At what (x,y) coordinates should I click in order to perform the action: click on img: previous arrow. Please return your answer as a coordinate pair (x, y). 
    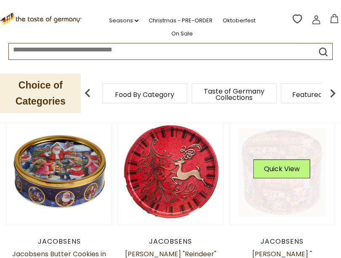
    Looking at the image, I should click on (88, 93).